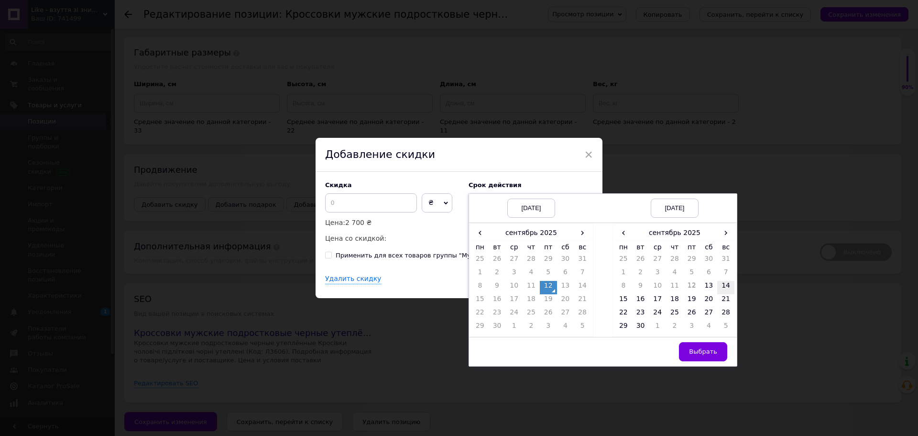  I want to click on td: 10, so click(514, 287).